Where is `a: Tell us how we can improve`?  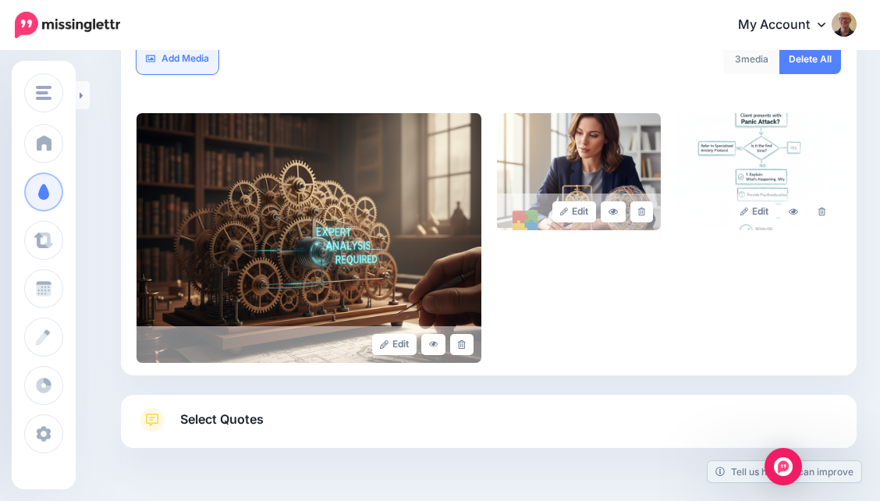
a: Tell us how we can improve is located at coordinates (784, 471).